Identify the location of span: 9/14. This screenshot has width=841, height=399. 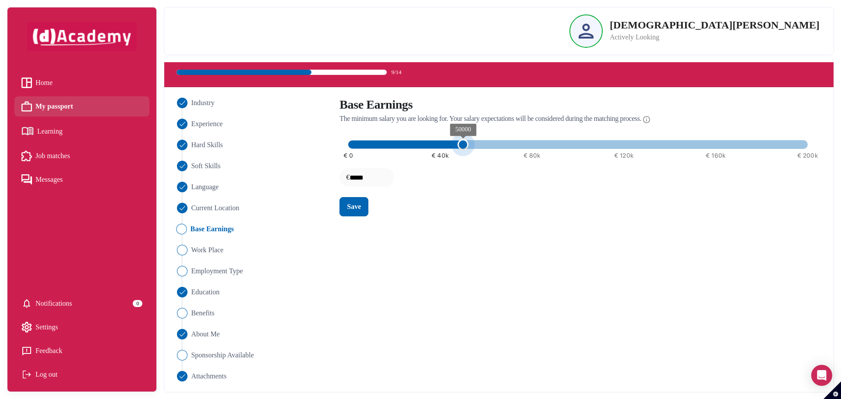
(396, 72).